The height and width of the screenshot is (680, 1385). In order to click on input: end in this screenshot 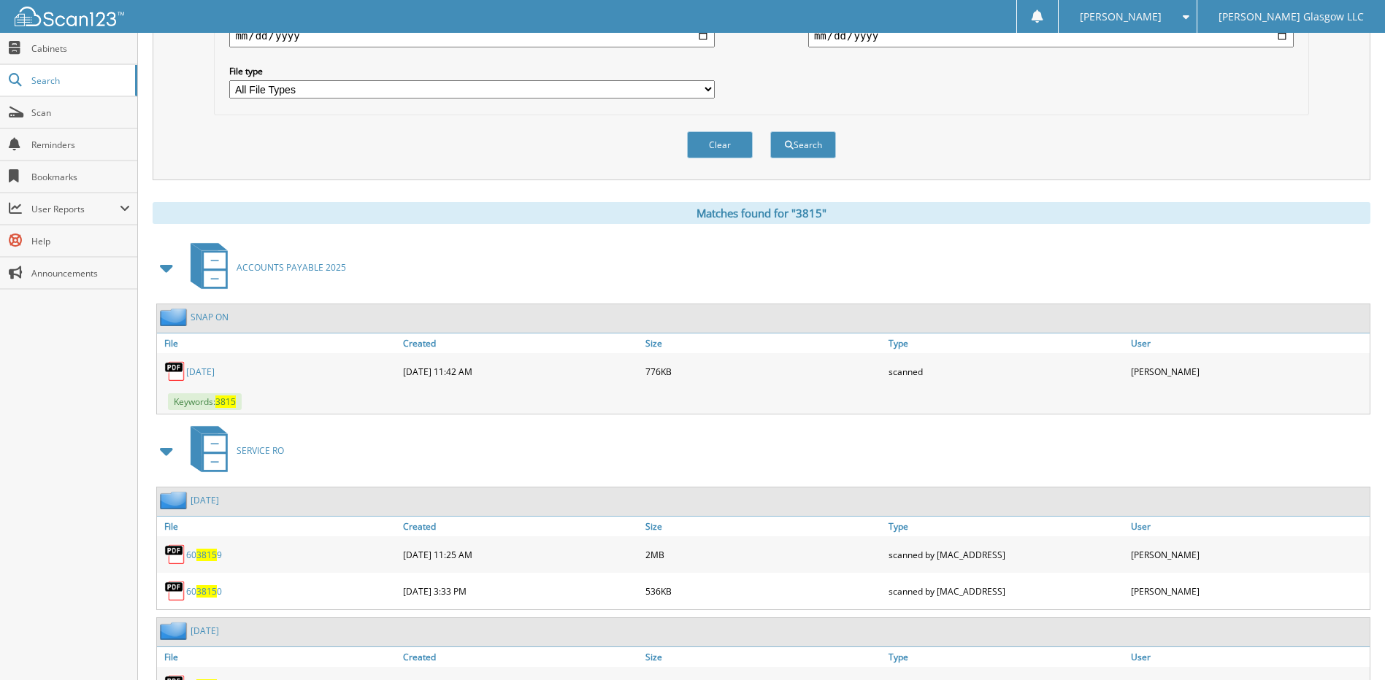, I will do `click(1051, 36)`.